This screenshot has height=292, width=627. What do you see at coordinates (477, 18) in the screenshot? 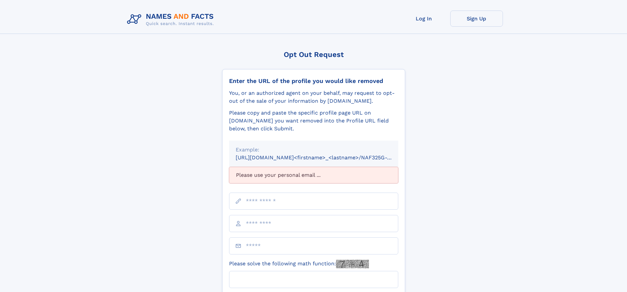
I see `a: Sign Up` at bounding box center [477, 18].